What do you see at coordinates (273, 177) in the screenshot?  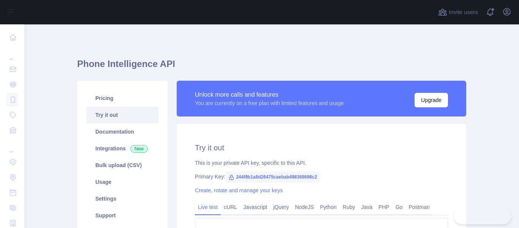 I see `span: 244f9b1a8d26475caebab498368698c2` at bounding box center [273, 177].